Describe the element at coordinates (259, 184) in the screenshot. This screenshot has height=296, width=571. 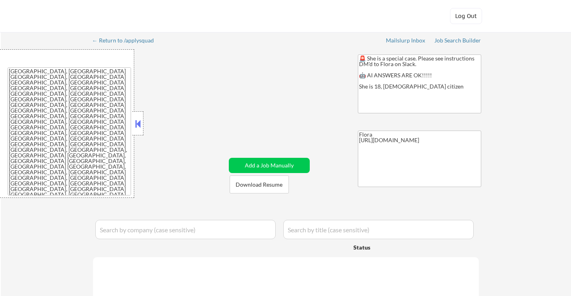
I see `button: Download Resume` at that location.